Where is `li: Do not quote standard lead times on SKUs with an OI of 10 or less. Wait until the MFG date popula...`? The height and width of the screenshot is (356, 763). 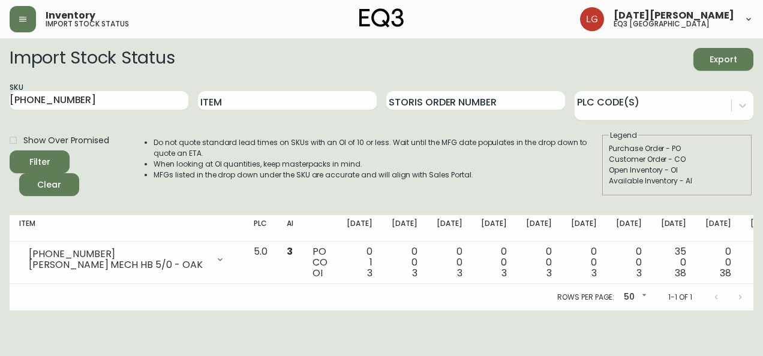 li: Do not quote standard lead times on SKUs with an OI of 10 or less. Wait until the MFG date popula... is located at coordinates (377, 148).